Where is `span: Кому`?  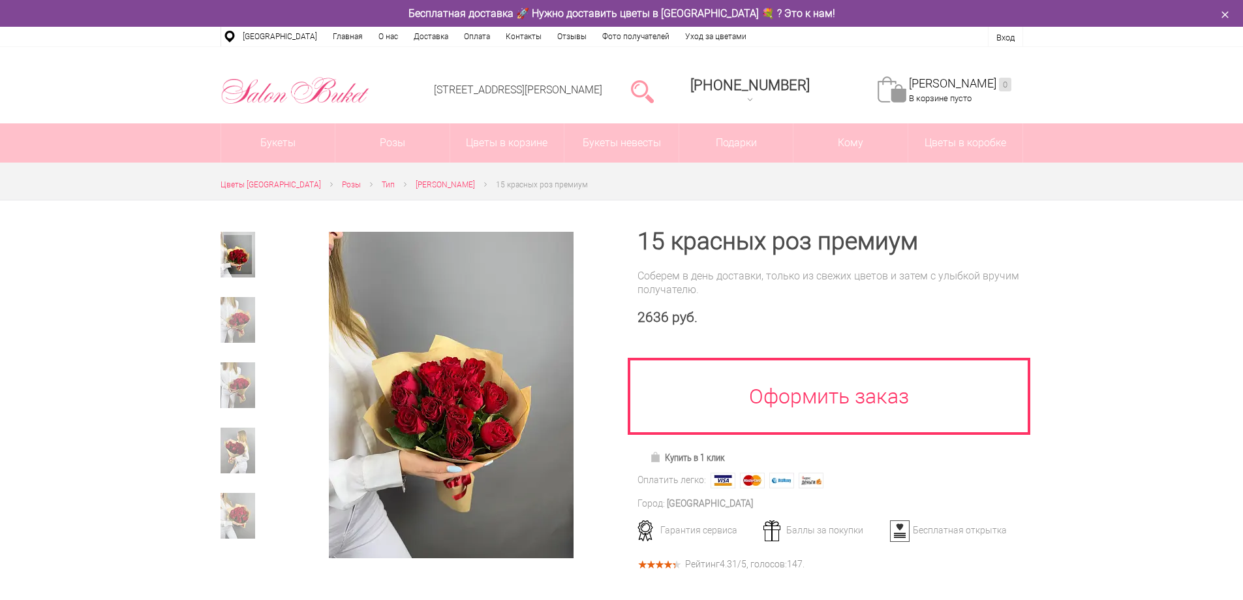
span: Кому is located at coordinates (850, 143).